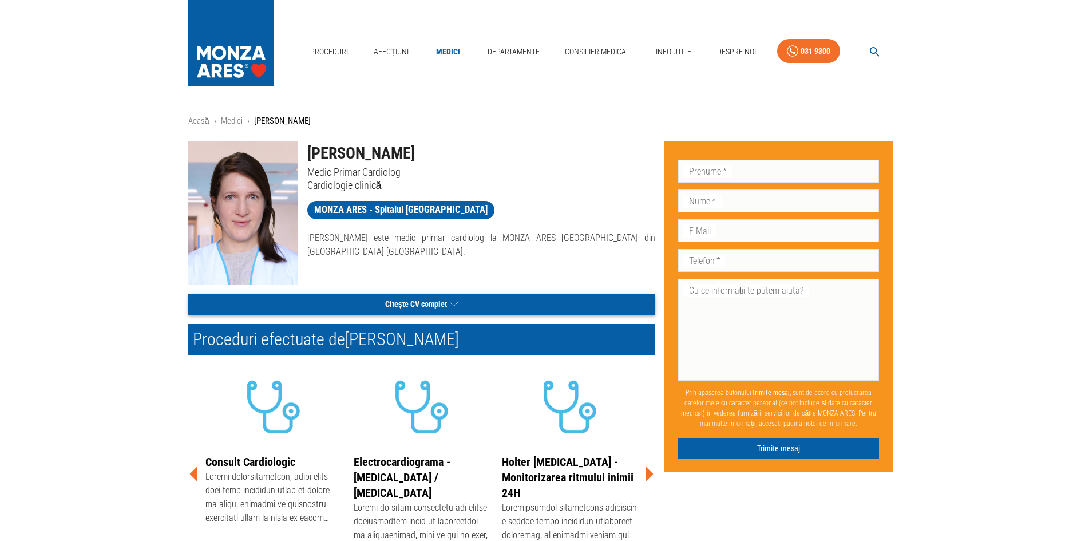  I want to click on a: Acasă, so click(199, 121).